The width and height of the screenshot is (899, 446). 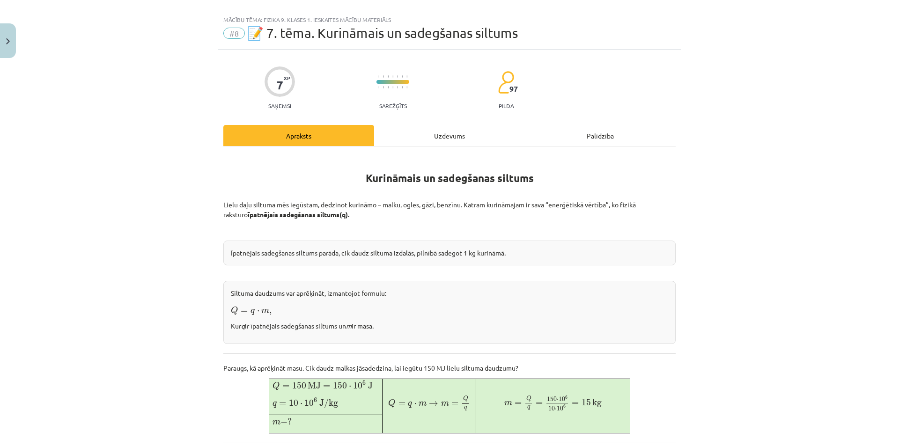 I want to click on b: īpatnējais sadegšanas siltums, so click(x=294, y=215).